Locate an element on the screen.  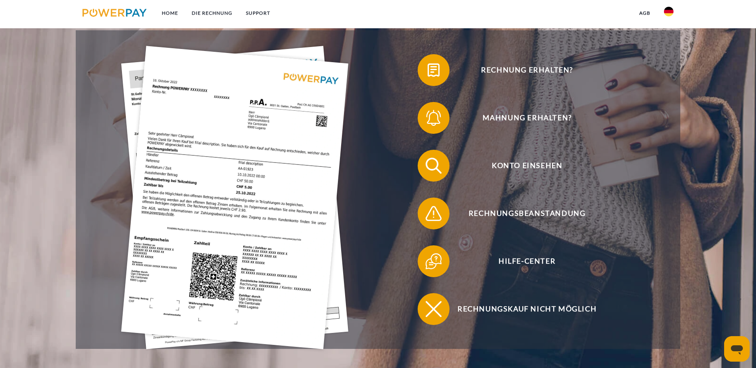
a: Rechnungsbeanstandung is located at coordinates (521, 214).